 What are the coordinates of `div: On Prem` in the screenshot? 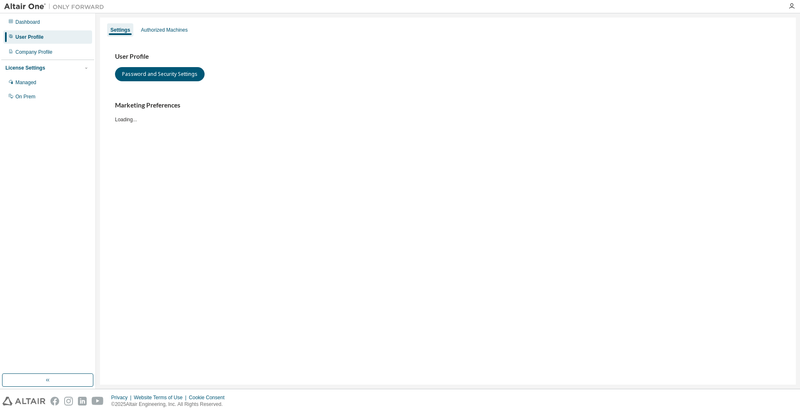 It's located at (25, 97).